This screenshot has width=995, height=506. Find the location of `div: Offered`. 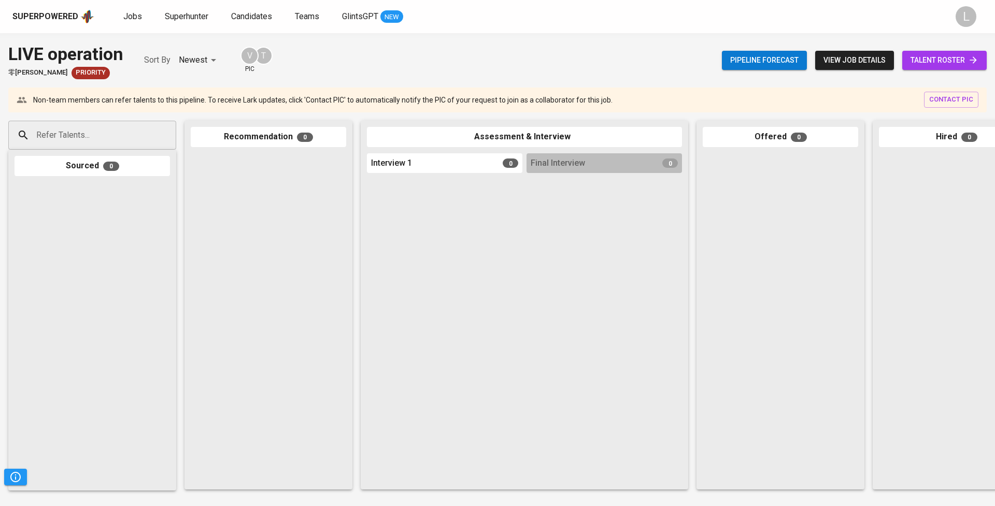

div: Offered is located at coordinates (780, 137).